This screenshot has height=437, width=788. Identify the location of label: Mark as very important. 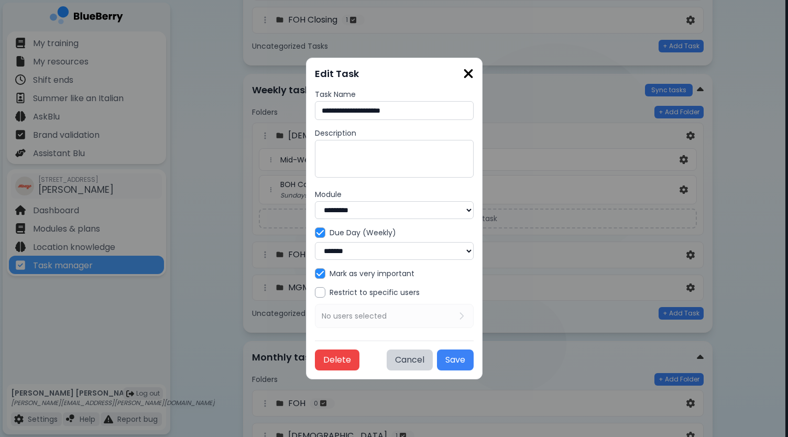
(372, 273).